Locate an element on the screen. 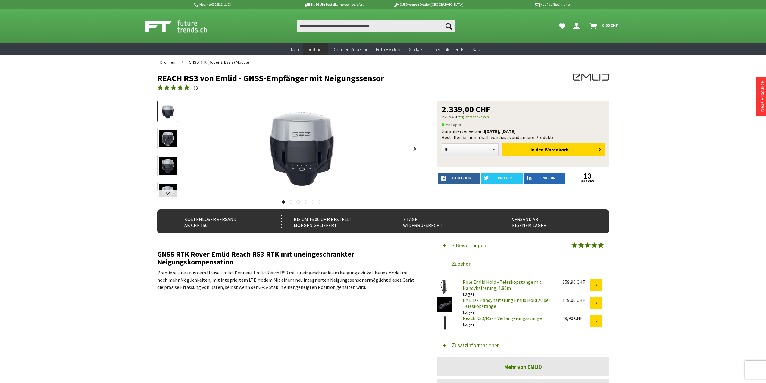 This screenshot has width=766, height=383. a: Warenkorb is located at coordinates (604, 26).